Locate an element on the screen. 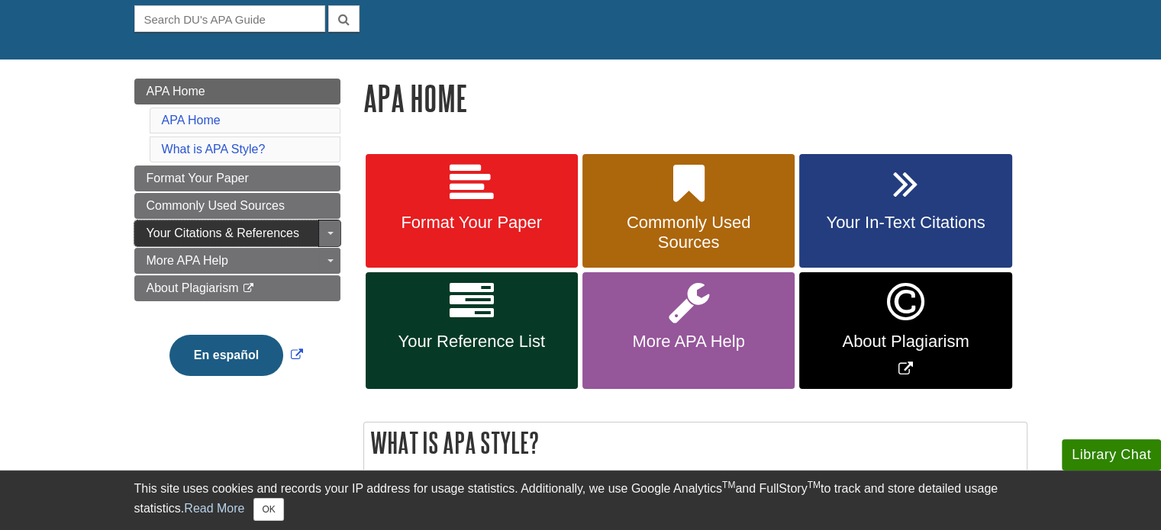 The height and width of the screenshot is (530, 1161). h1: APA Home is located at coordinates (695, 98).